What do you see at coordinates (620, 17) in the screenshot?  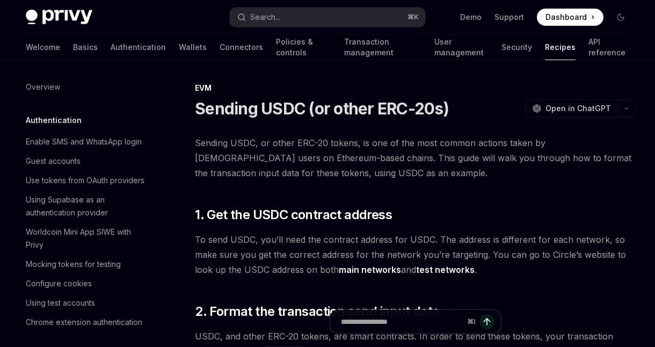 I see `button: Toggle dark mode` at bounding box center [620, 17].